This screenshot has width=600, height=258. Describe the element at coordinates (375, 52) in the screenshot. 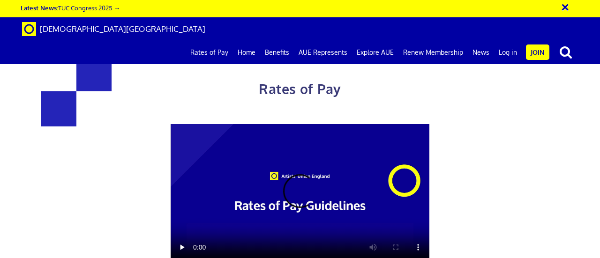

I see `a: Explore AUE` at that location.